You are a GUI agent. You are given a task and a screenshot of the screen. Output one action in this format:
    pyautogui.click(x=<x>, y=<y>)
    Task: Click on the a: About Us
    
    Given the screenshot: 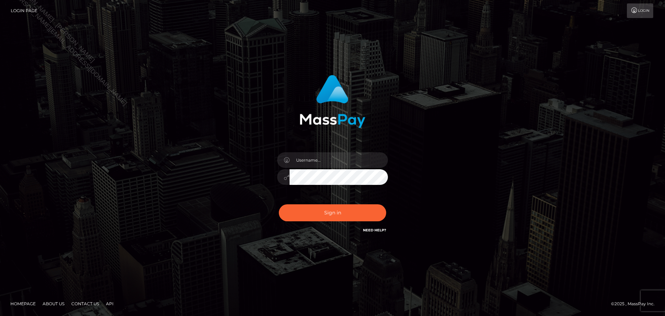 What is the action you would take?
    pyautogui.click(x=53, y=303)
    